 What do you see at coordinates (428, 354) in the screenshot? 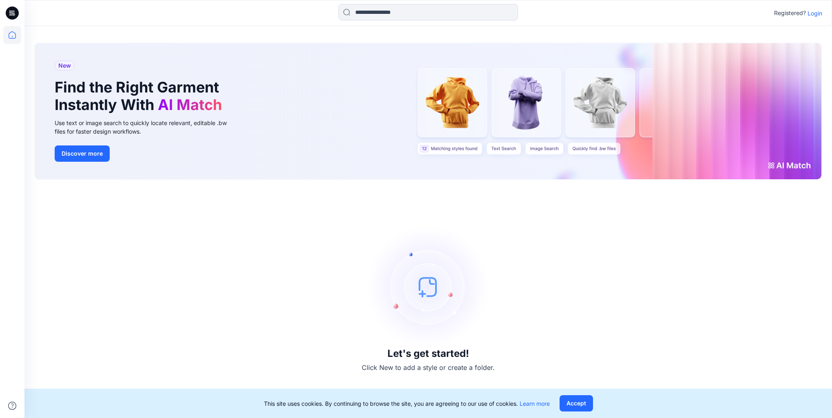
I see `h3: Let's get started!` at bounding box center [428, 354].